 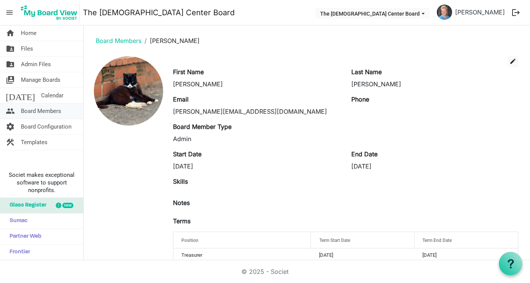 What do you see at coordinates (187, 154) in the screenshot?
I see `label: Start Date` at bounding box center [187, 154].